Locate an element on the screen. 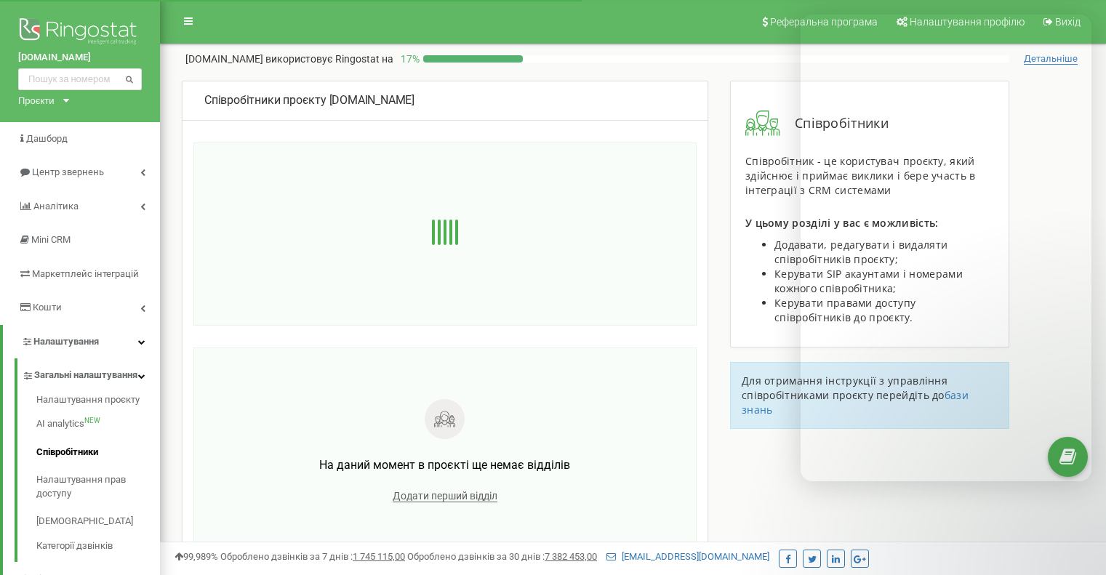  span: Налаштування is located at coordinates (66, 341).